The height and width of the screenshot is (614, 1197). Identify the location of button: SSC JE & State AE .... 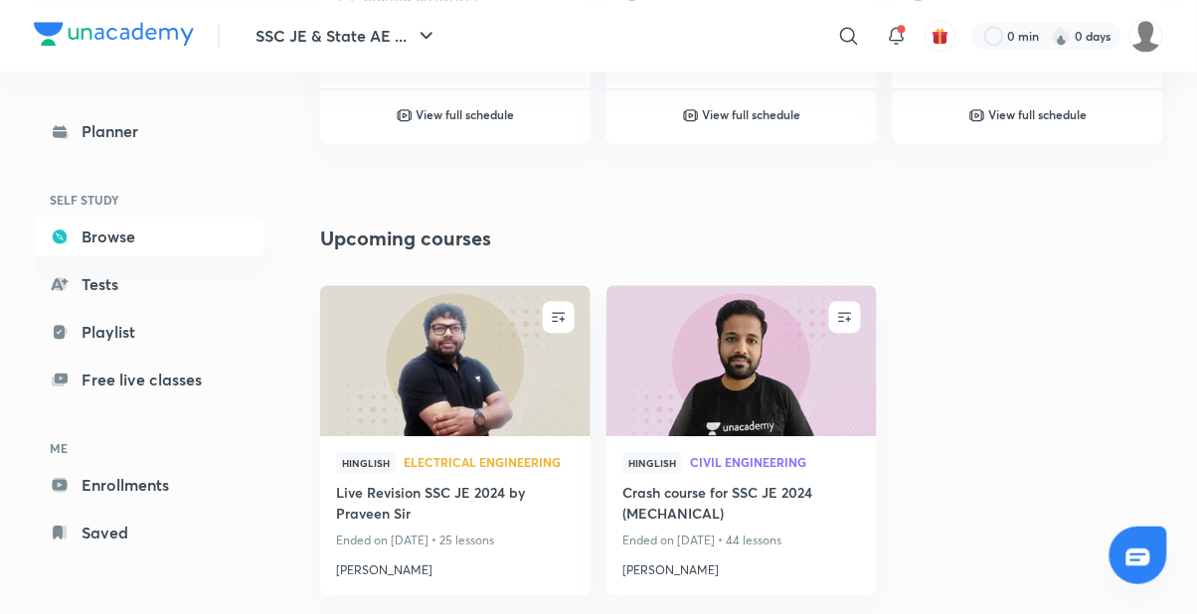
(347, 36).